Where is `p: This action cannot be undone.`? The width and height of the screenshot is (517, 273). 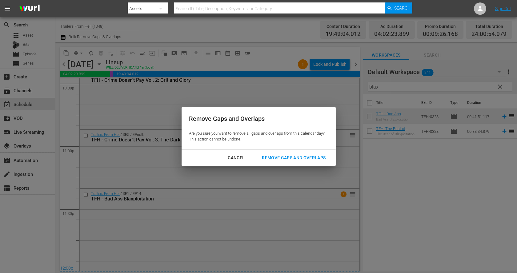 p: This action cannot be undone. is located at coordinates (257, 139).